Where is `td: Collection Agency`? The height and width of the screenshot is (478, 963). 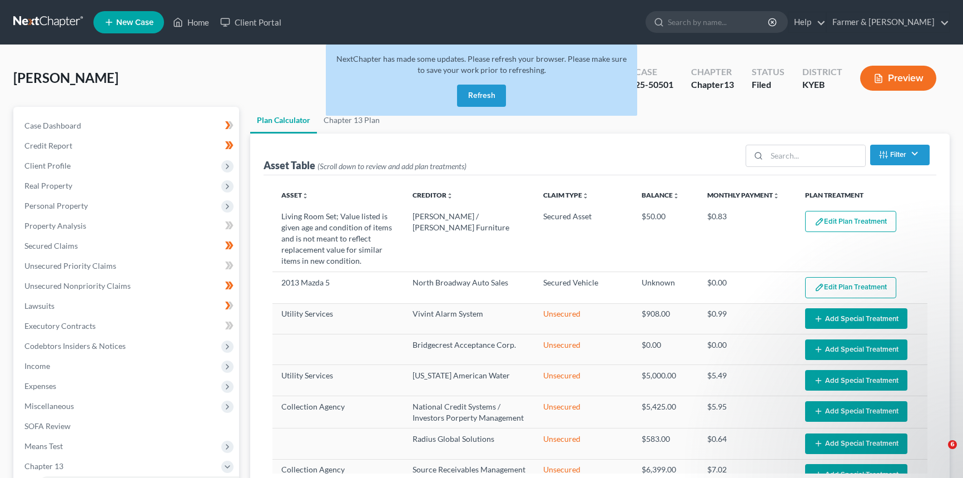
td: Collection Agency is located at coordinates (338, 412).